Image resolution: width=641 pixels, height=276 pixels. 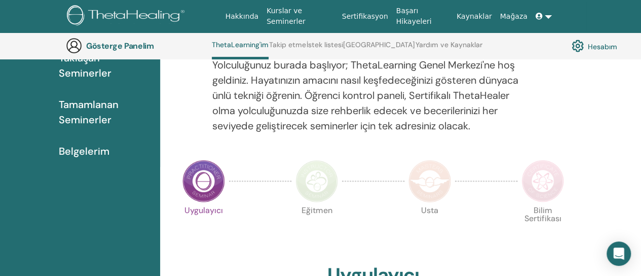 What do you see at coordinates (120, 46) in the screenshot?
I see `font: Gösterge Panelim` at bounding box center [120, 46].